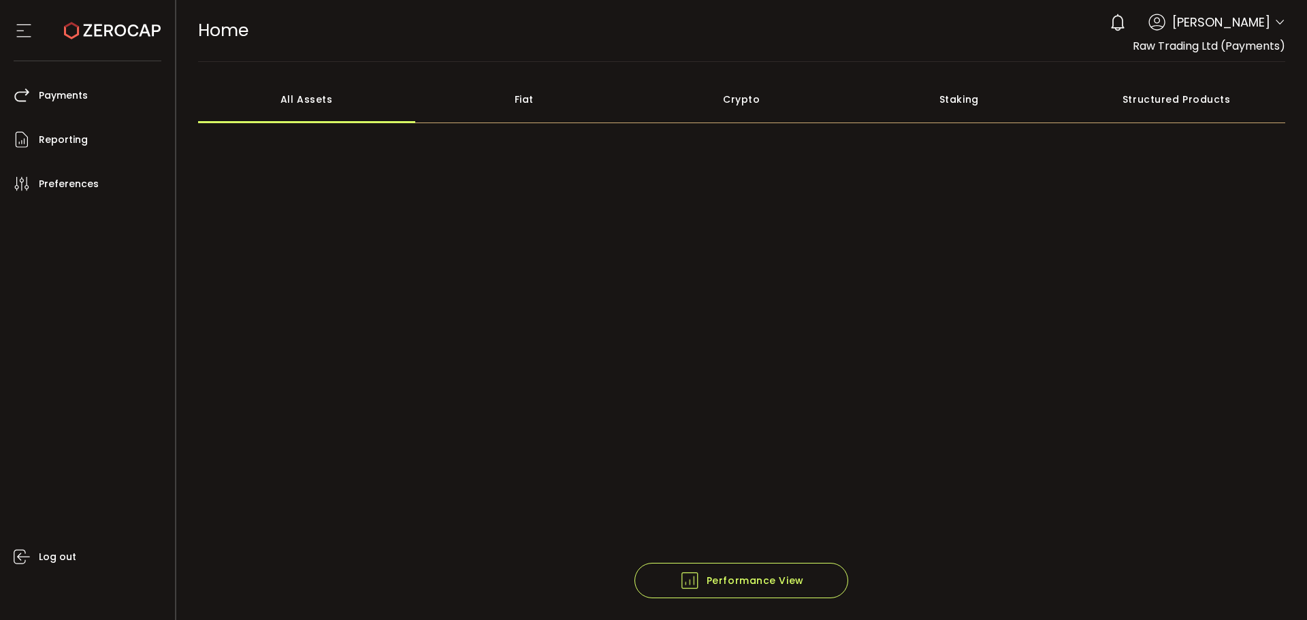  What do you see at coordinates (741, 581) in the screenshot?
I see `span: Performance View` at bounding box center [741, 581].